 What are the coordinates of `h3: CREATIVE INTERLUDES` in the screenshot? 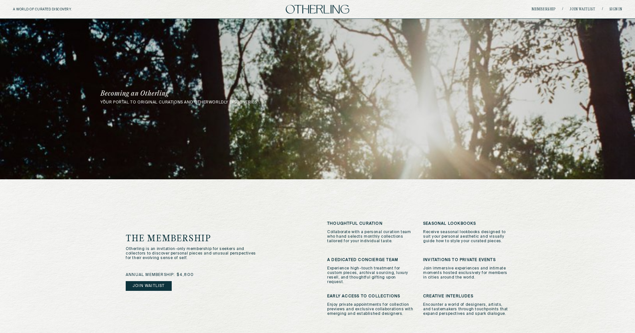 It's located at (466, 296).